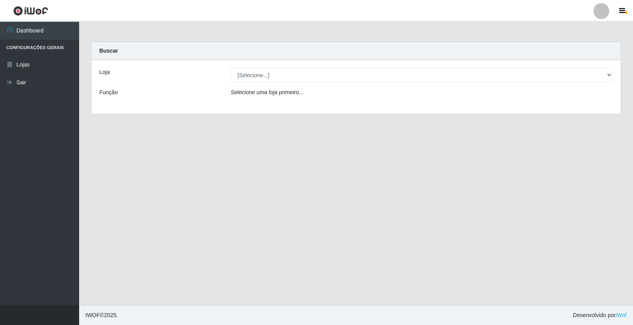 This screenshot has width=633, height=325. Describe the element at coordinates (108, 51) in the screenshot. I see `strong: Buscar` at that location.